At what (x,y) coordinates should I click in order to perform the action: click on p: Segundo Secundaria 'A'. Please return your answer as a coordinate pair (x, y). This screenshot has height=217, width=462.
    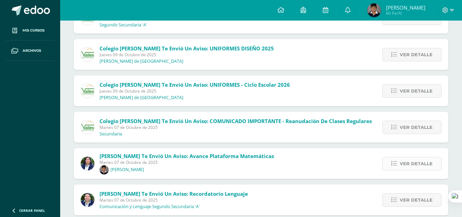
    Looking at the image, I should click on (123, 25).